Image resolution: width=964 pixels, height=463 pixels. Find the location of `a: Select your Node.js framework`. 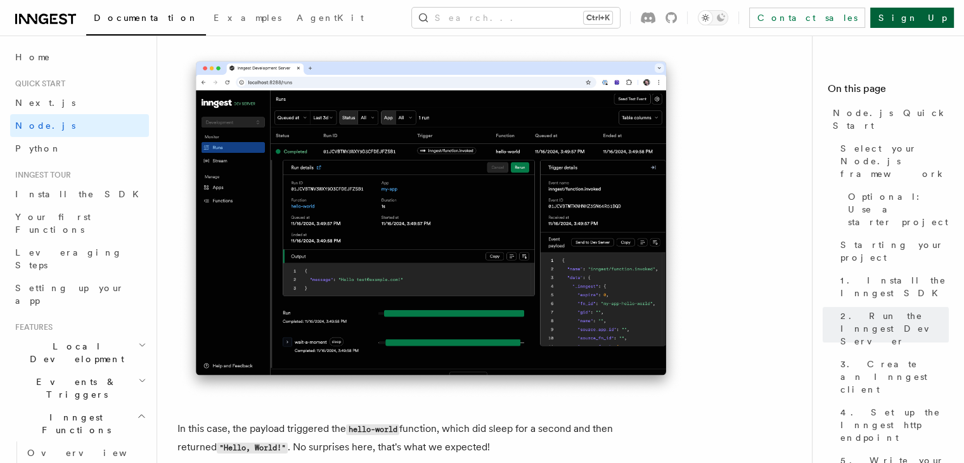

a: Select your Node.js framework is located at coordinates (892, 161).